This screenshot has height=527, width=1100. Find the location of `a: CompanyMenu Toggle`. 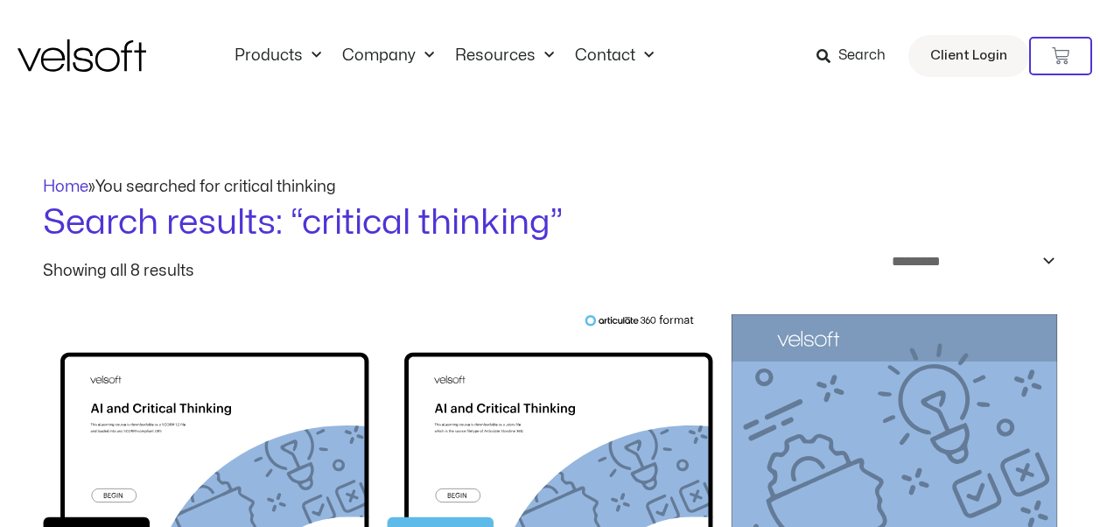

a: CompanyMenu Toggle is located at coordinates (388, 56).